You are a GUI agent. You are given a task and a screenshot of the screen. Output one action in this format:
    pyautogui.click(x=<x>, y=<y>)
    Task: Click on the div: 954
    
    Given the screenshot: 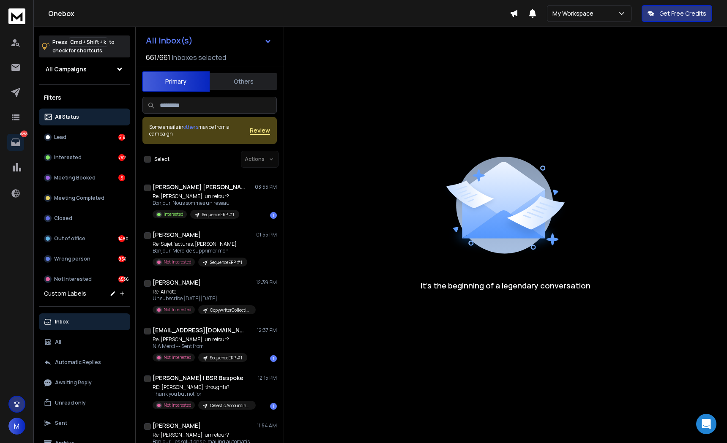 What is the action you would take?
    pyautogui.click(x=122, y=259)
    